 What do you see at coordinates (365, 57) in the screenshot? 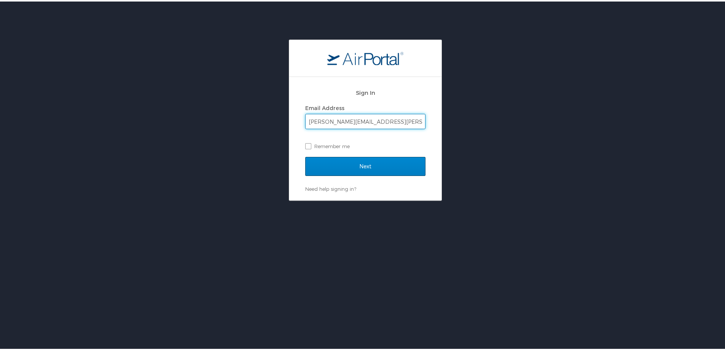
I see `img: logo` at bounding box center [365, 57].